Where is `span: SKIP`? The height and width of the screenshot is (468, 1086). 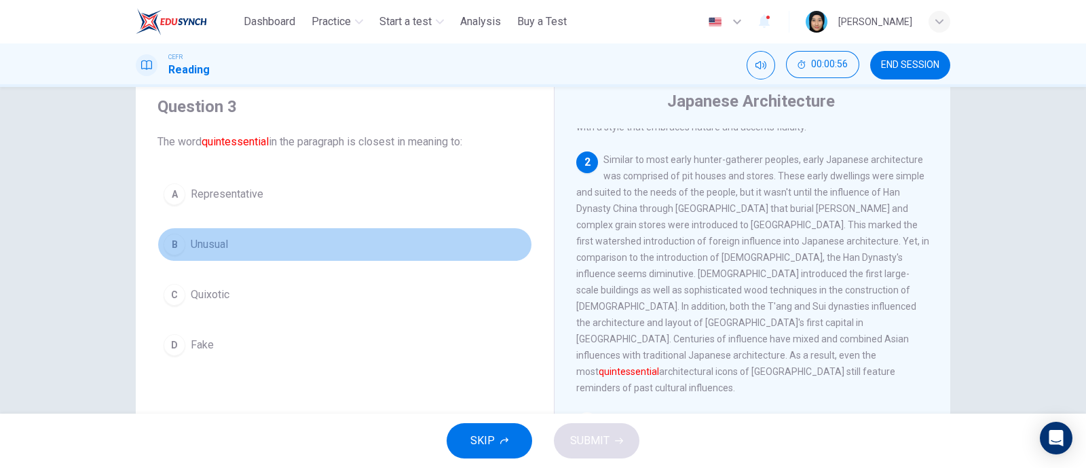
span: SKIP is located at coordinates (482, 440).